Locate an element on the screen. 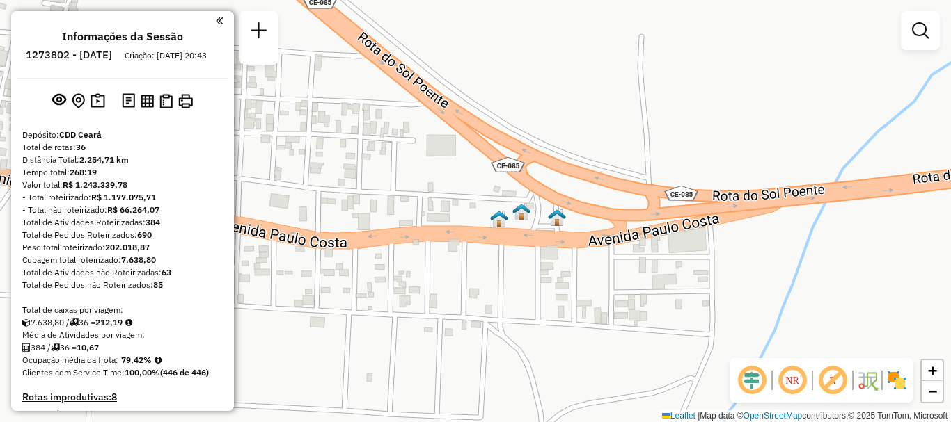 The image size is (951, 422). h4: Rotas improdutivas: is located at coordinates (122, 397).